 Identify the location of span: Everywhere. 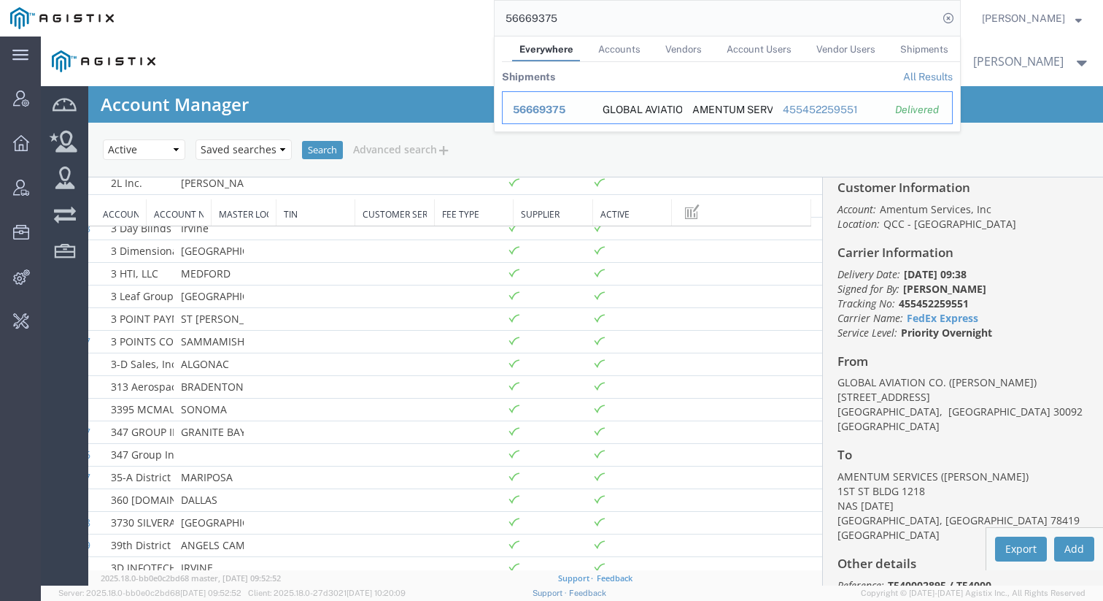
(547, 49).